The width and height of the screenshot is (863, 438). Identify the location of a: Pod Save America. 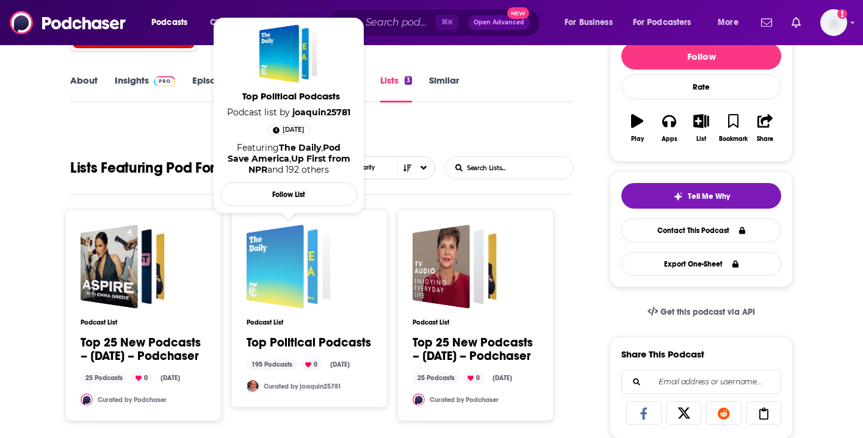
(284, 153).